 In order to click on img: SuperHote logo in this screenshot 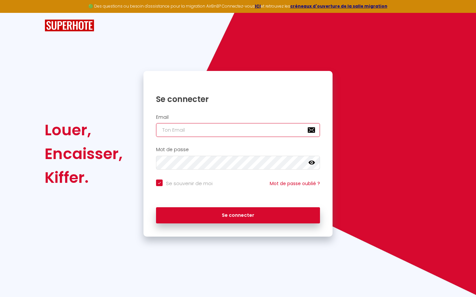, I will do `click(69, 25)`.